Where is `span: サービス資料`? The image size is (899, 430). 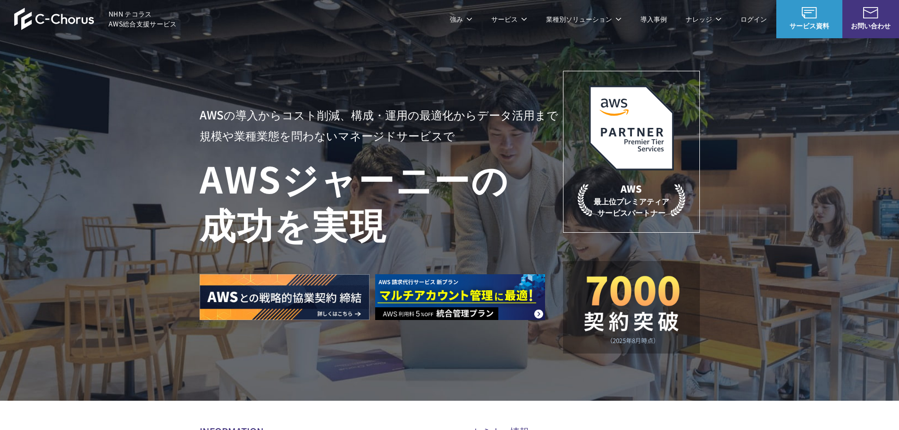 span: サービス資料 is located at coordinates (809, 25).